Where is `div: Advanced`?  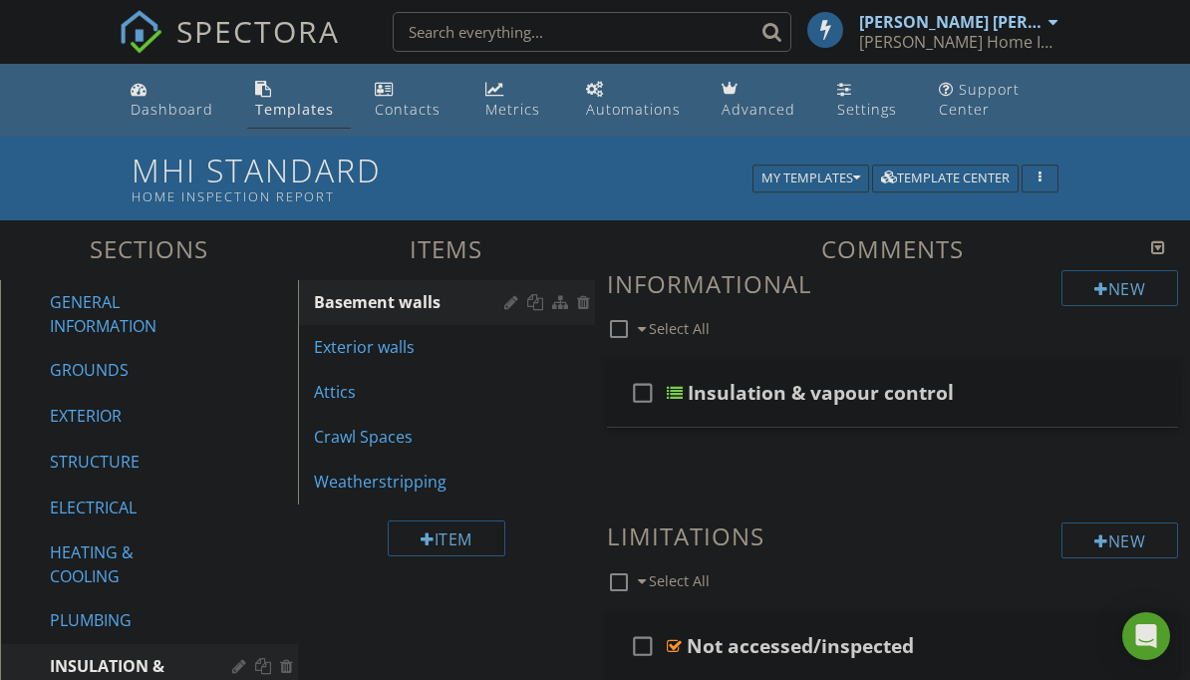
div: Advanced is located at coordinates (758, 109).